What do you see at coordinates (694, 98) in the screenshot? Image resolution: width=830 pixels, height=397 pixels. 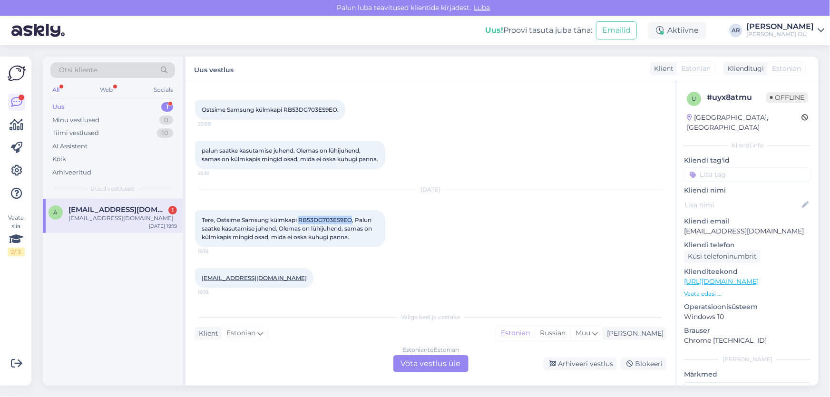 I see `span: u` at bounding box center [694, 98].